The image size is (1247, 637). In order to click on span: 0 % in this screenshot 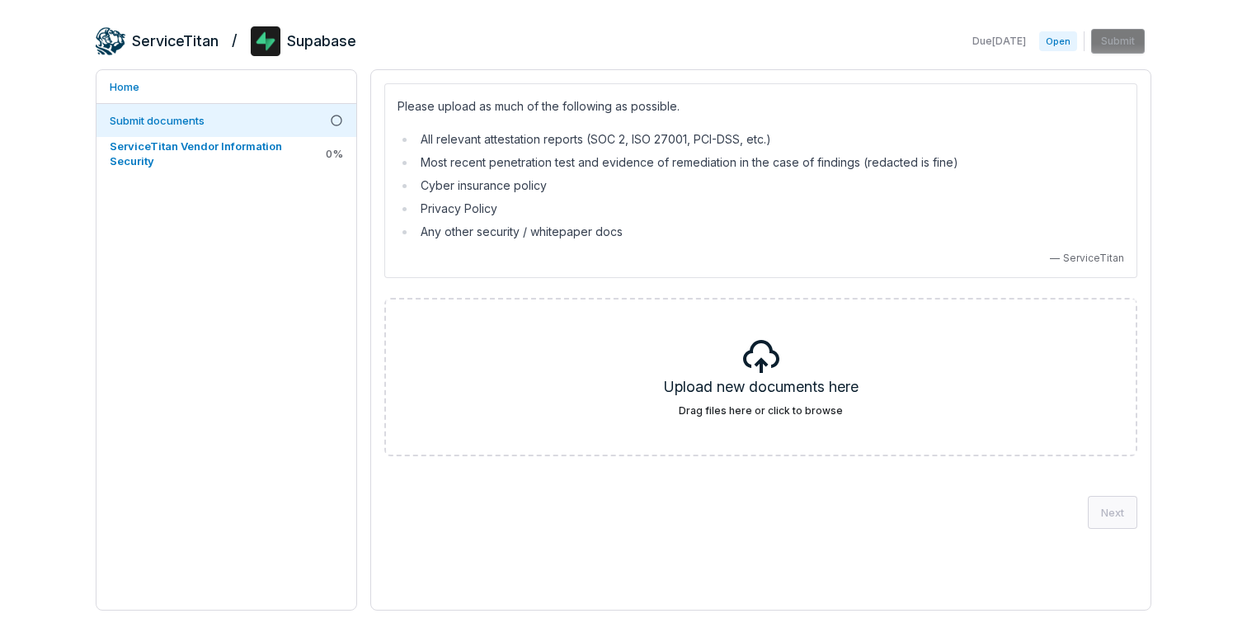, I will do `click(334, 153)`.